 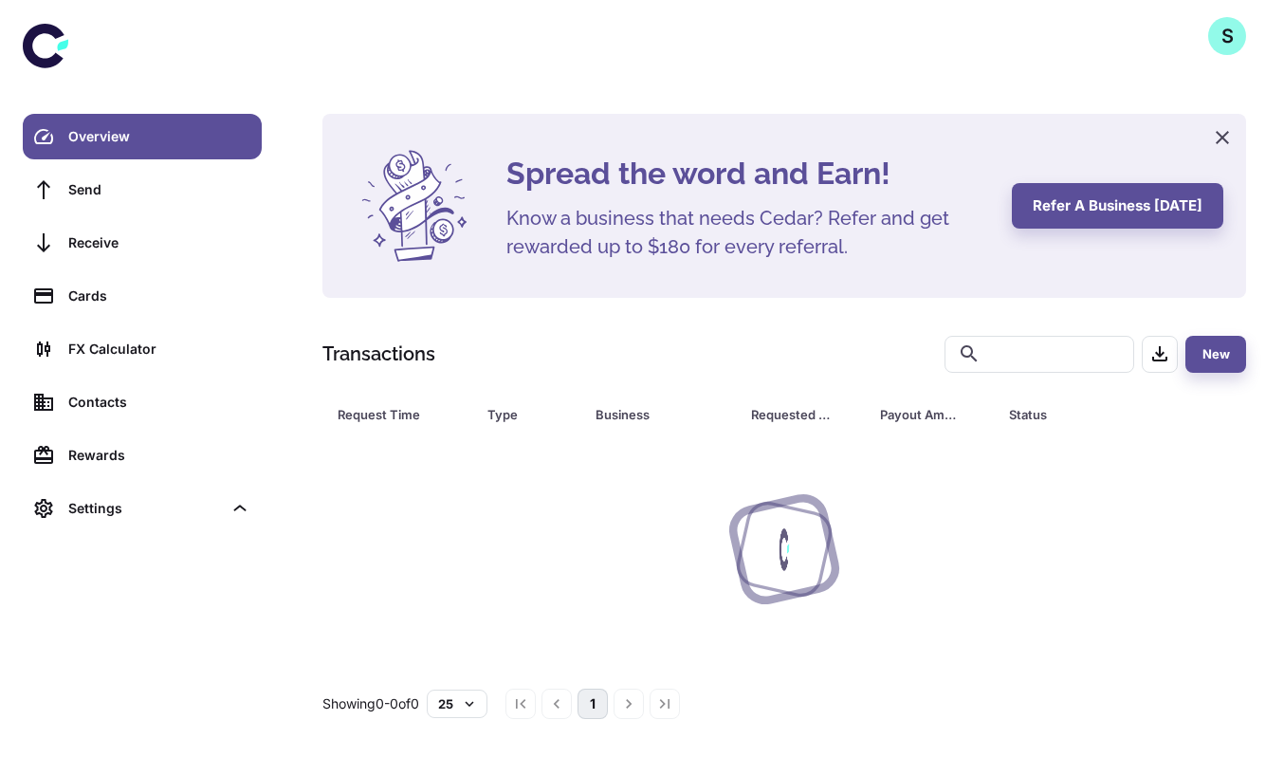 I want to click on div: Rewards, so click(x=159, y=455).